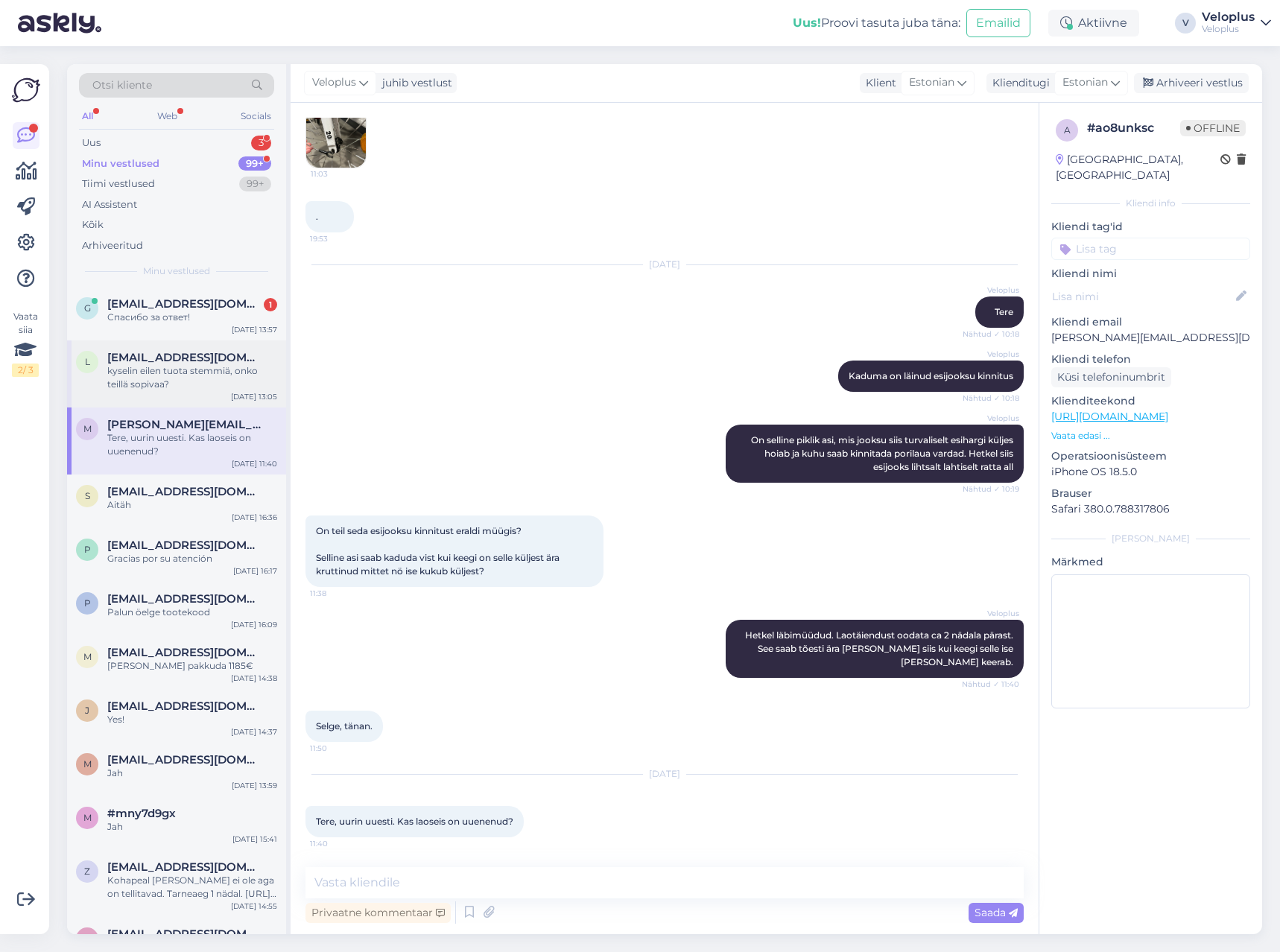  I want to click on span: 11:50, so click(338, 748).